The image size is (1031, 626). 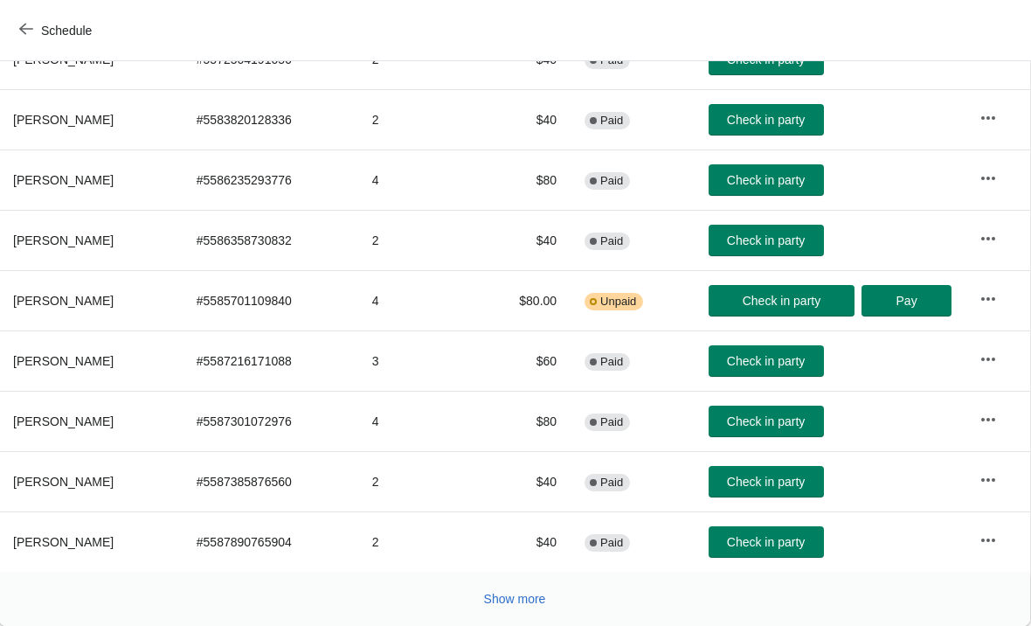 I want to click on span: Pay, so click(x=907, y=301).